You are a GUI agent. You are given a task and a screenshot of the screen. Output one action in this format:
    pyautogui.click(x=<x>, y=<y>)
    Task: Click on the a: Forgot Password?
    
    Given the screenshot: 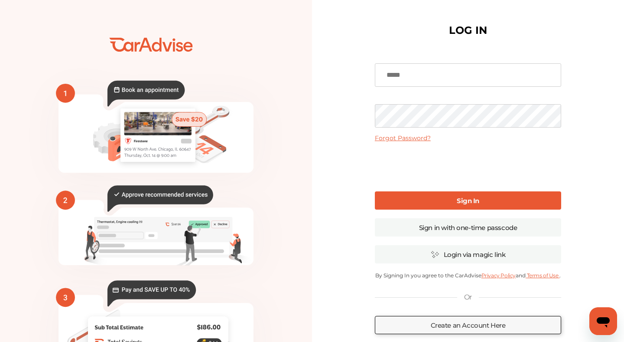 What is the action you would take?
    pyautogui.click(x=403, y=138)
    